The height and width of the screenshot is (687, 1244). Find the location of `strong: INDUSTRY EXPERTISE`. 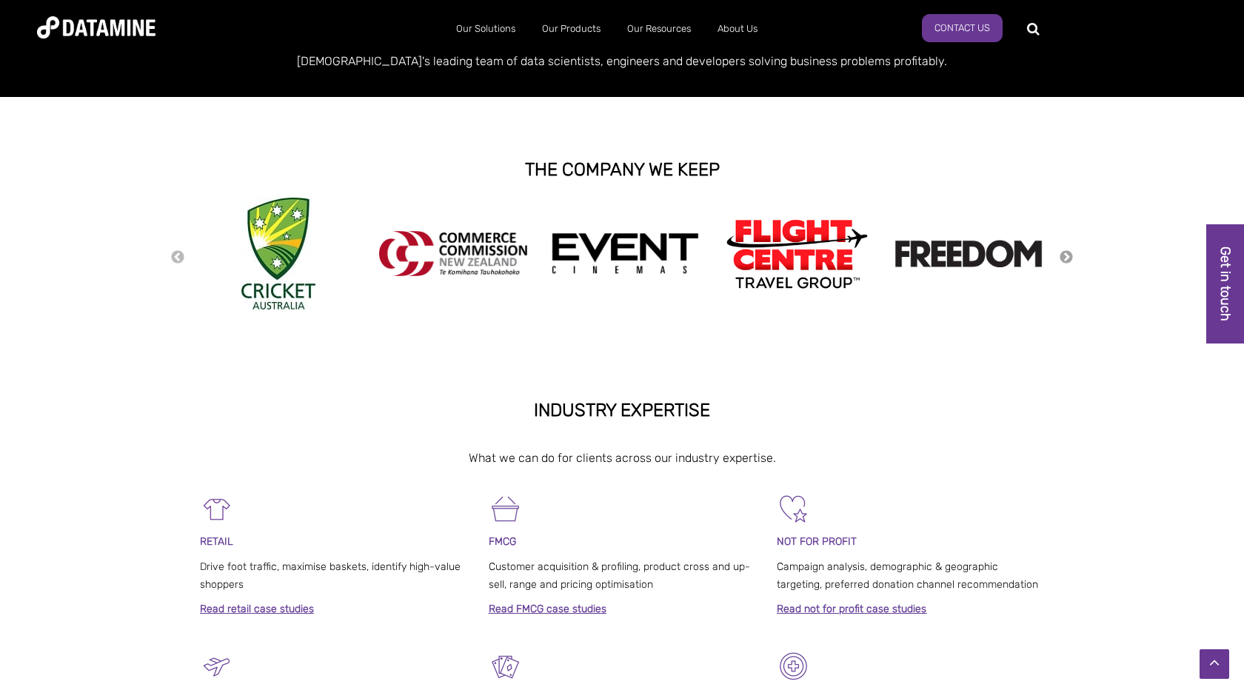

strong: INDUSTRY EXPERTISE is located at coordinates (622, 410).